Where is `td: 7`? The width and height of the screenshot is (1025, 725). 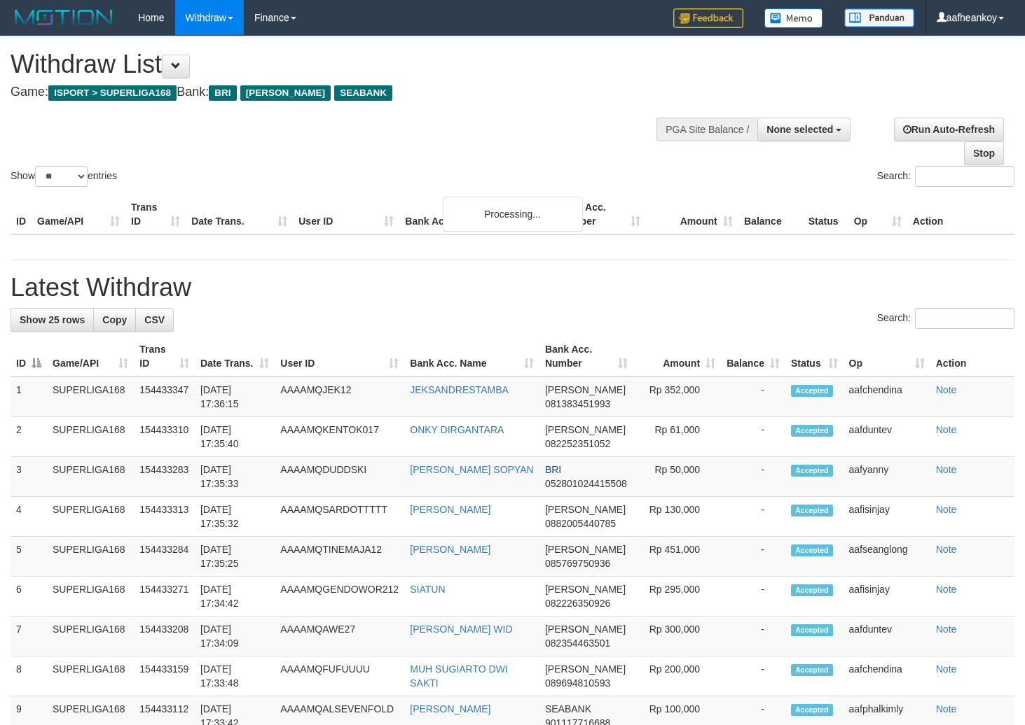
td: 7 is located at coordinates (29, 637).